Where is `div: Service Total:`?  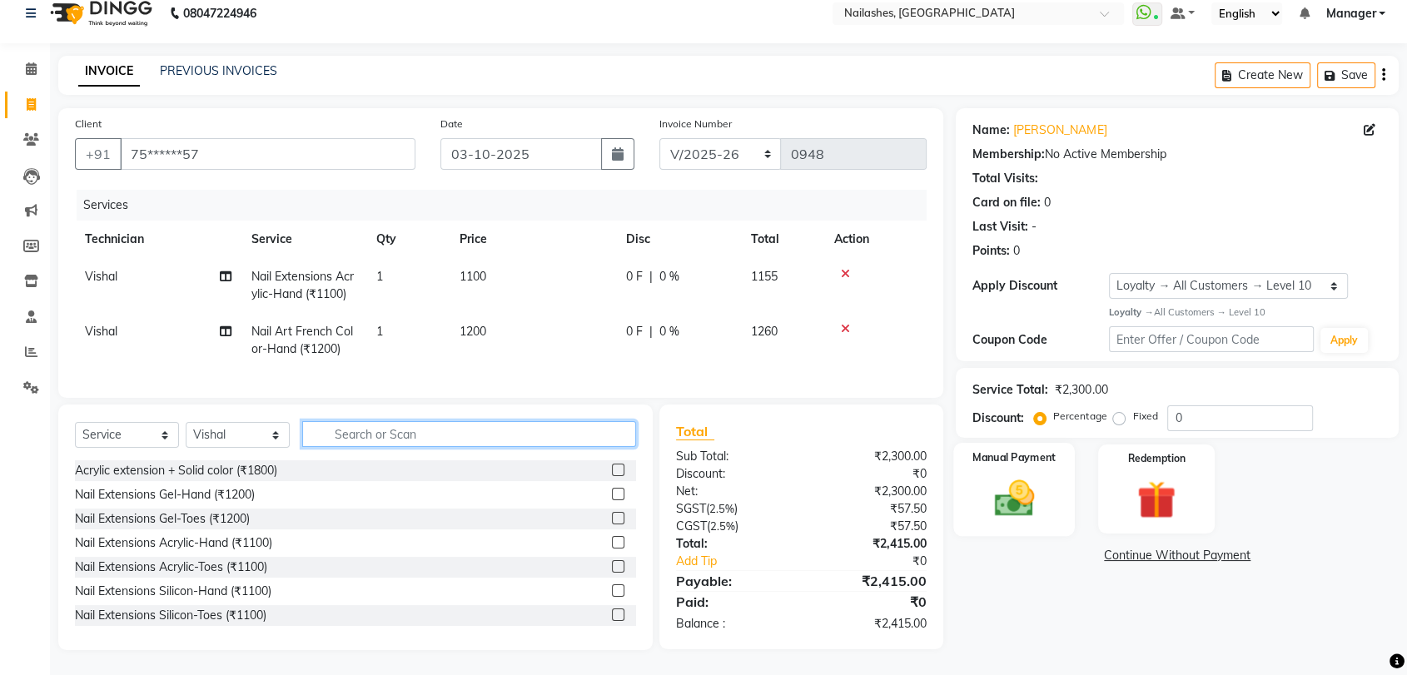 div: Service Total: is located at coordinates (1010, 390).